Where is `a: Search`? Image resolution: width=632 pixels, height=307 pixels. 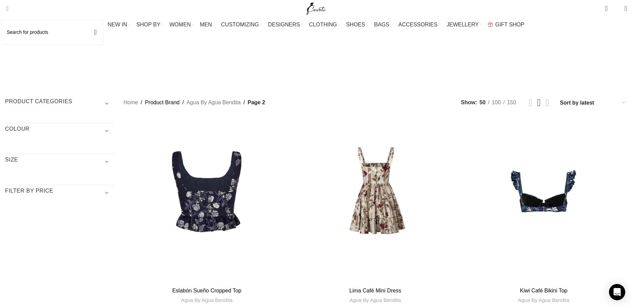
a: Search is located at coordinates (5, 8).